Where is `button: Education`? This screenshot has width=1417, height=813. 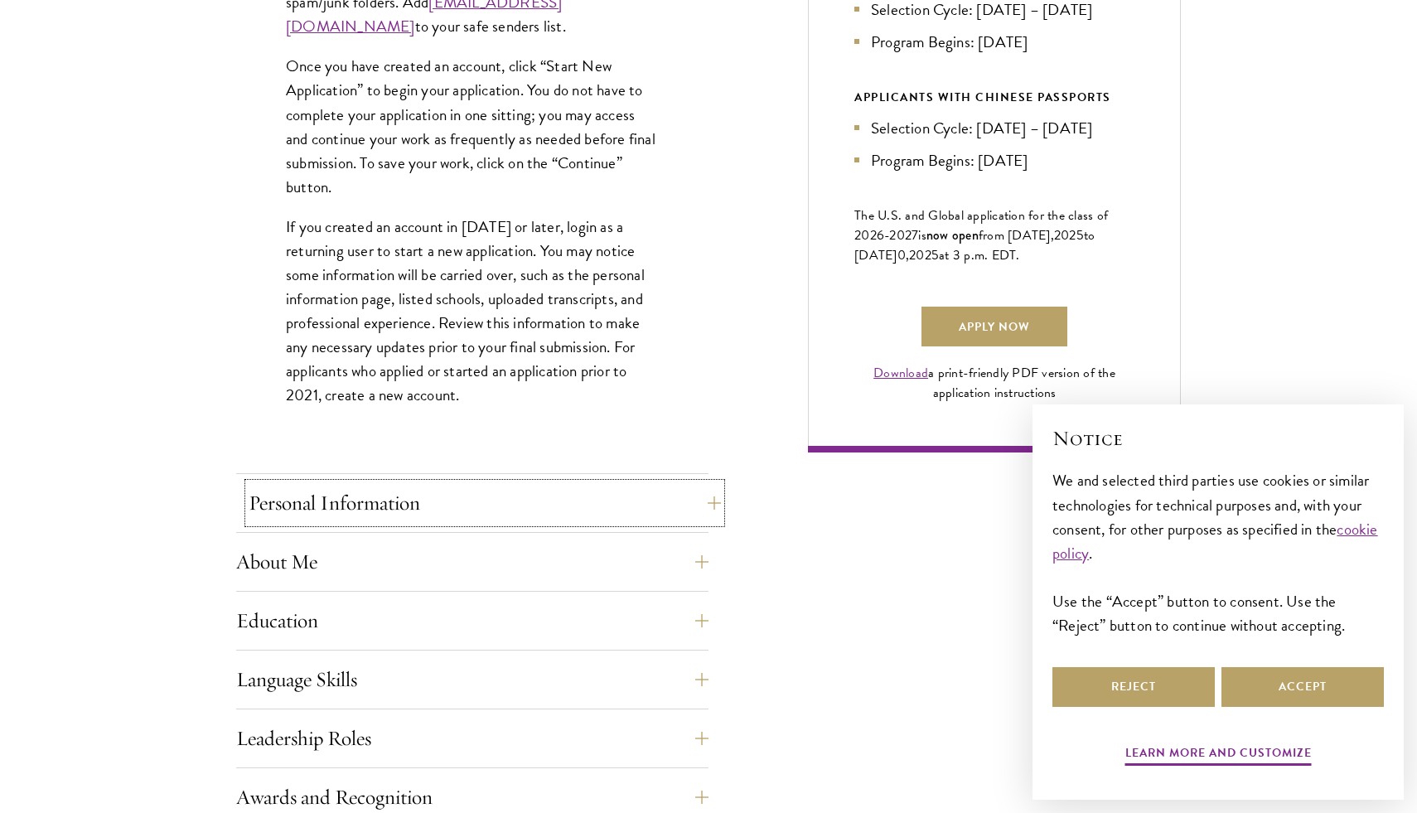 button: Education is located at coordinates (472, 621).